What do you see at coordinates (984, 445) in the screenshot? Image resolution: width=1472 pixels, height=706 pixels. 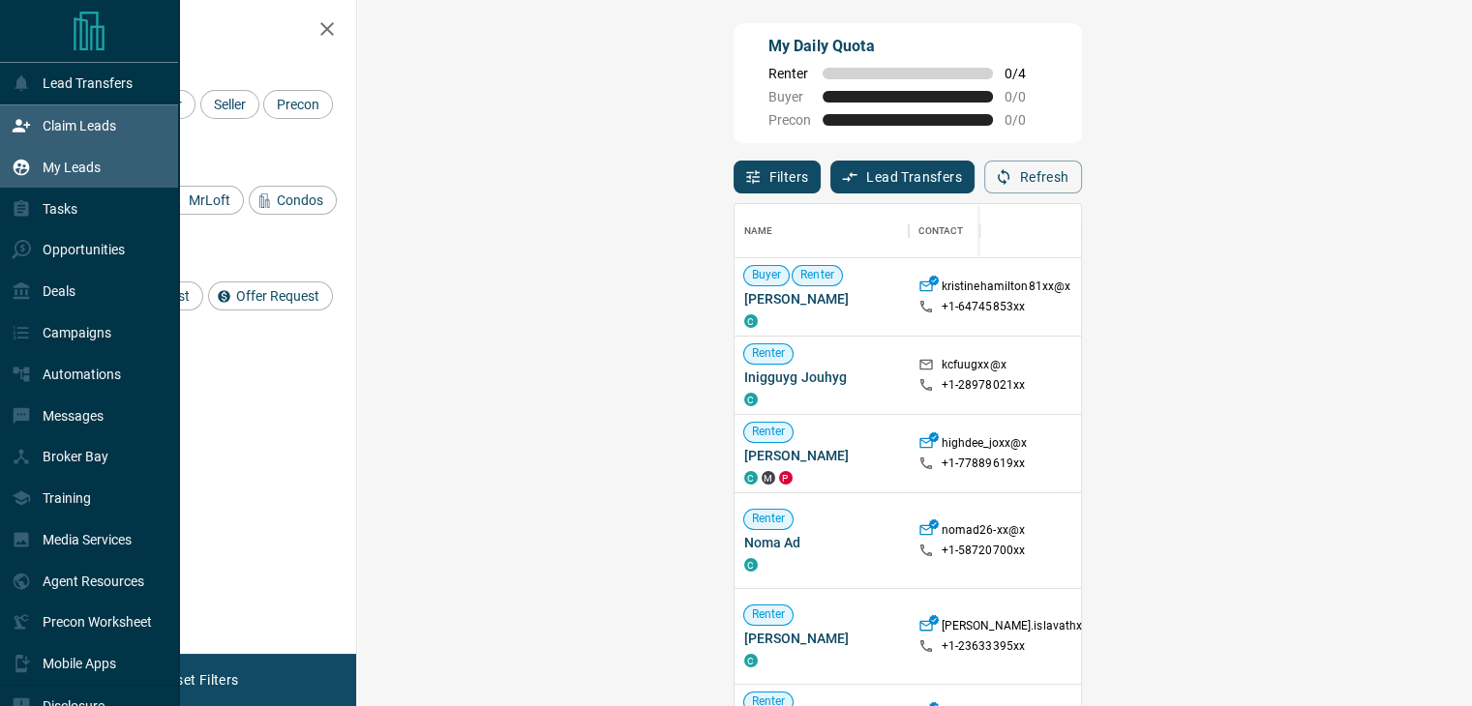 I see `p: highdee_joxx@x` at bounding box center [984, 445].